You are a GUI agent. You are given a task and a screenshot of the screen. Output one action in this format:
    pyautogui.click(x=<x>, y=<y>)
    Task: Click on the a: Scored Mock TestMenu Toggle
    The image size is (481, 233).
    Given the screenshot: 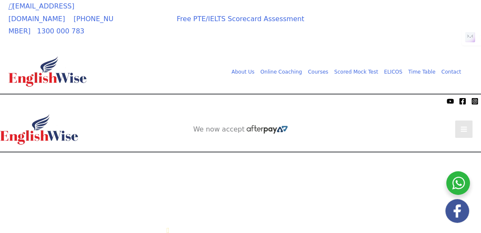 What is the action you would take?
    pyautogui.click(x=356, y=72)
    